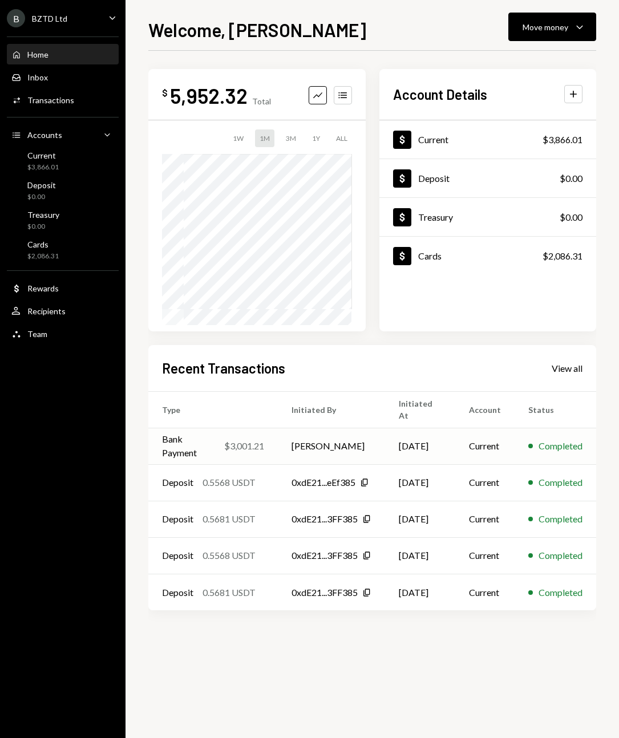  I want to click on h2: Recent Transactions, so click(224, 368).